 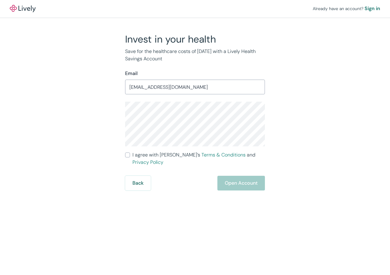 What do you see at coordinates (195, 39) in the screenshot?
I see `h2: Invest in your health` at bounding box center [195, 39].